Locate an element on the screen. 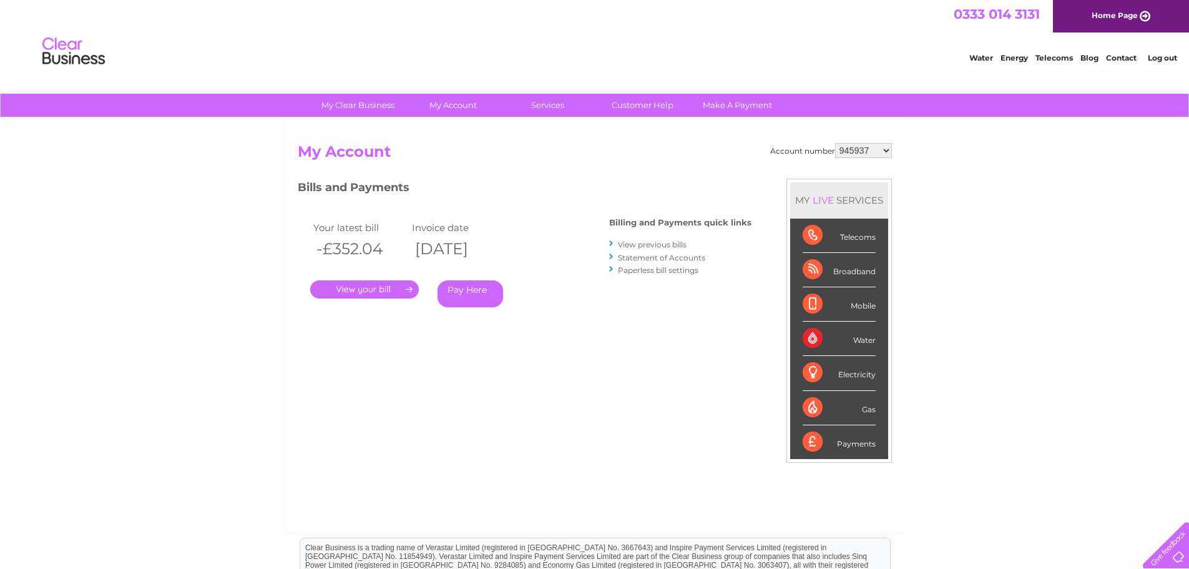 The width and height of the screenshot is (1189, 569). a: Customer Help is located at coordinates (642, 105).